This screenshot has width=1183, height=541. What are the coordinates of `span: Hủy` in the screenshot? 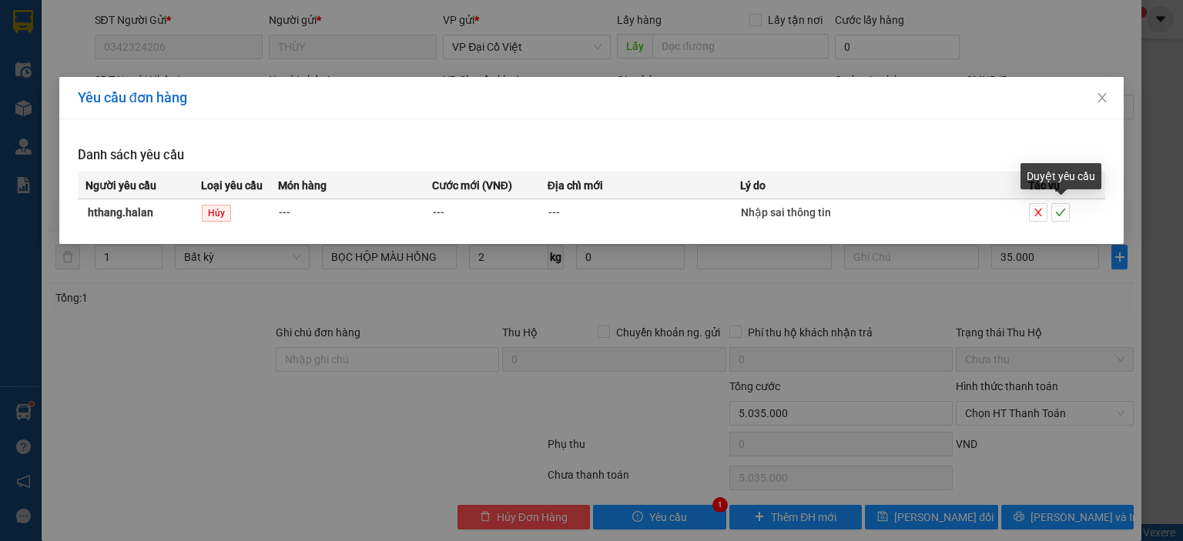 It's located at (216, 213).